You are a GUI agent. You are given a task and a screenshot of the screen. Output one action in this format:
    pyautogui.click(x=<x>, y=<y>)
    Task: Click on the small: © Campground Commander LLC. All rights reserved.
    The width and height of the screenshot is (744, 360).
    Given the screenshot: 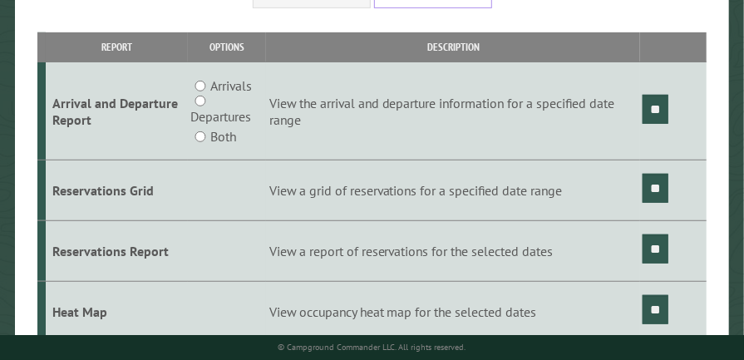 What is the action you would take?
    pyautogui.click(x=373, y=347)
    